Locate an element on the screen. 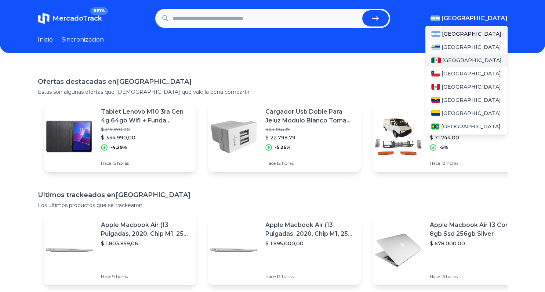 The image size is (545, 292). p: $ 1.803.859,06 is located at coordinates (146, 243).